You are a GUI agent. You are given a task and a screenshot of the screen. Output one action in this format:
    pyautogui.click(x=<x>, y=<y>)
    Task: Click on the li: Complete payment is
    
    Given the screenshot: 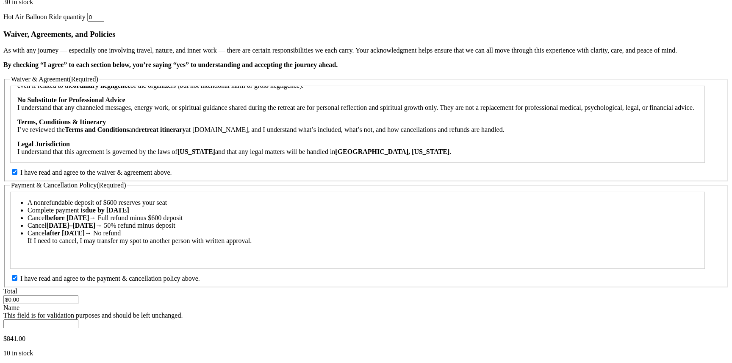 What is the action you would take?
    pyautogui.click(x=363, y=210)
    